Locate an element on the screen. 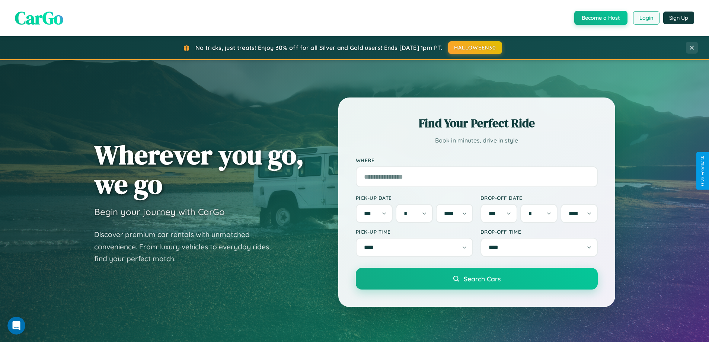  button: Become a Host is located at coordinates (600, 18).